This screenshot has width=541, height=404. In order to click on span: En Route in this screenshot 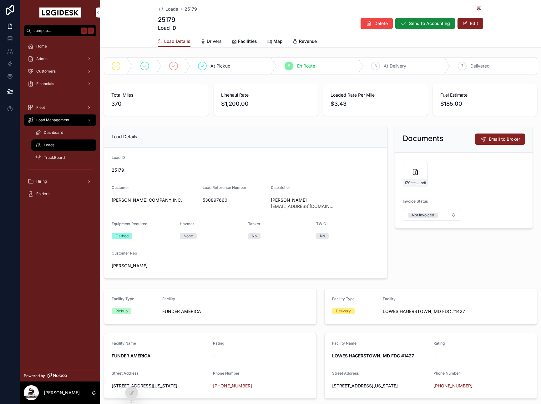, I will do `click(306, 66)`.